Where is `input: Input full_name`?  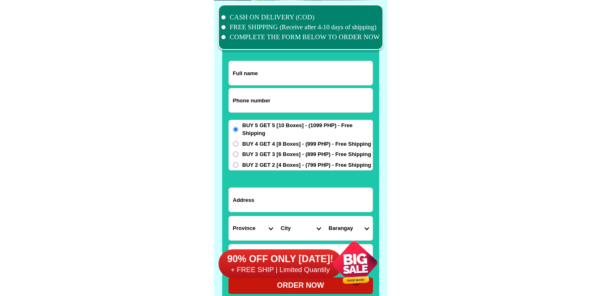
input: Input full_name is located at coordinates (301, 73).